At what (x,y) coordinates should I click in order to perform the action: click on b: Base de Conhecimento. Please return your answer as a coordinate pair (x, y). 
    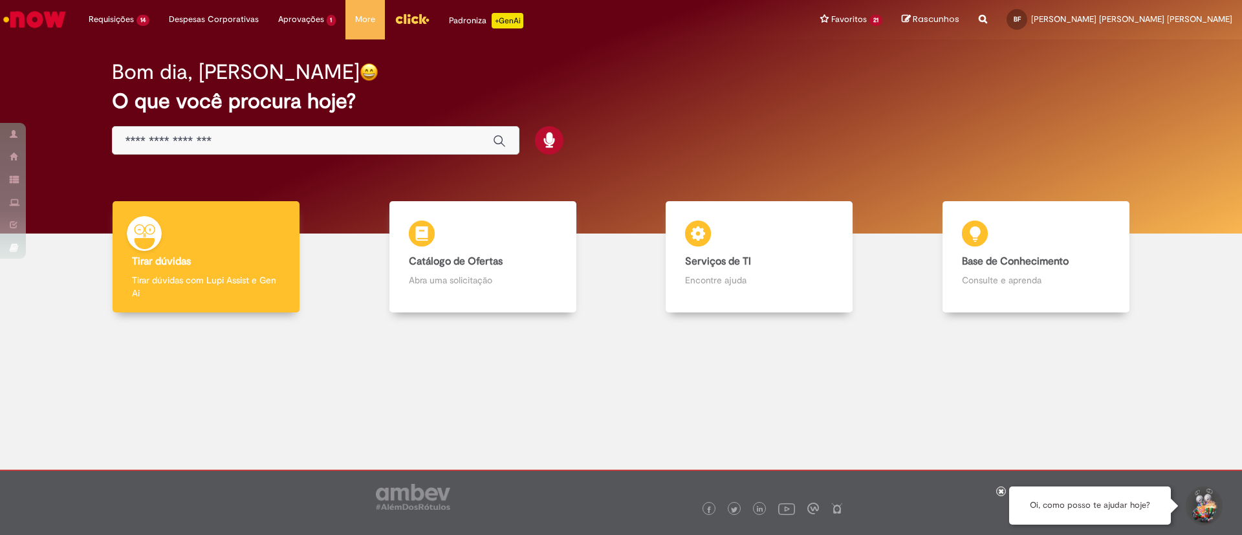
    Looking at the image, I should click on (1015, 261).